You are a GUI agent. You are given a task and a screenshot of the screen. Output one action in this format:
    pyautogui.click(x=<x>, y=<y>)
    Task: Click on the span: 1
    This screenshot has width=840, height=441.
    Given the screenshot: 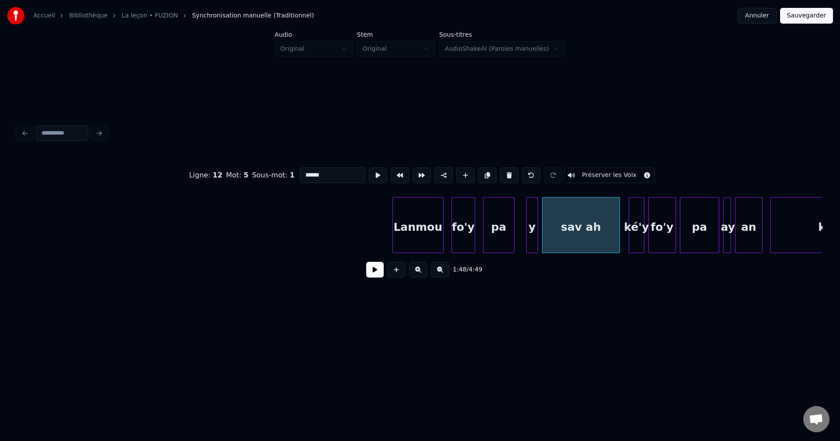 What is the action you would take?
    pyautogui.click(x=292, y=175)
    